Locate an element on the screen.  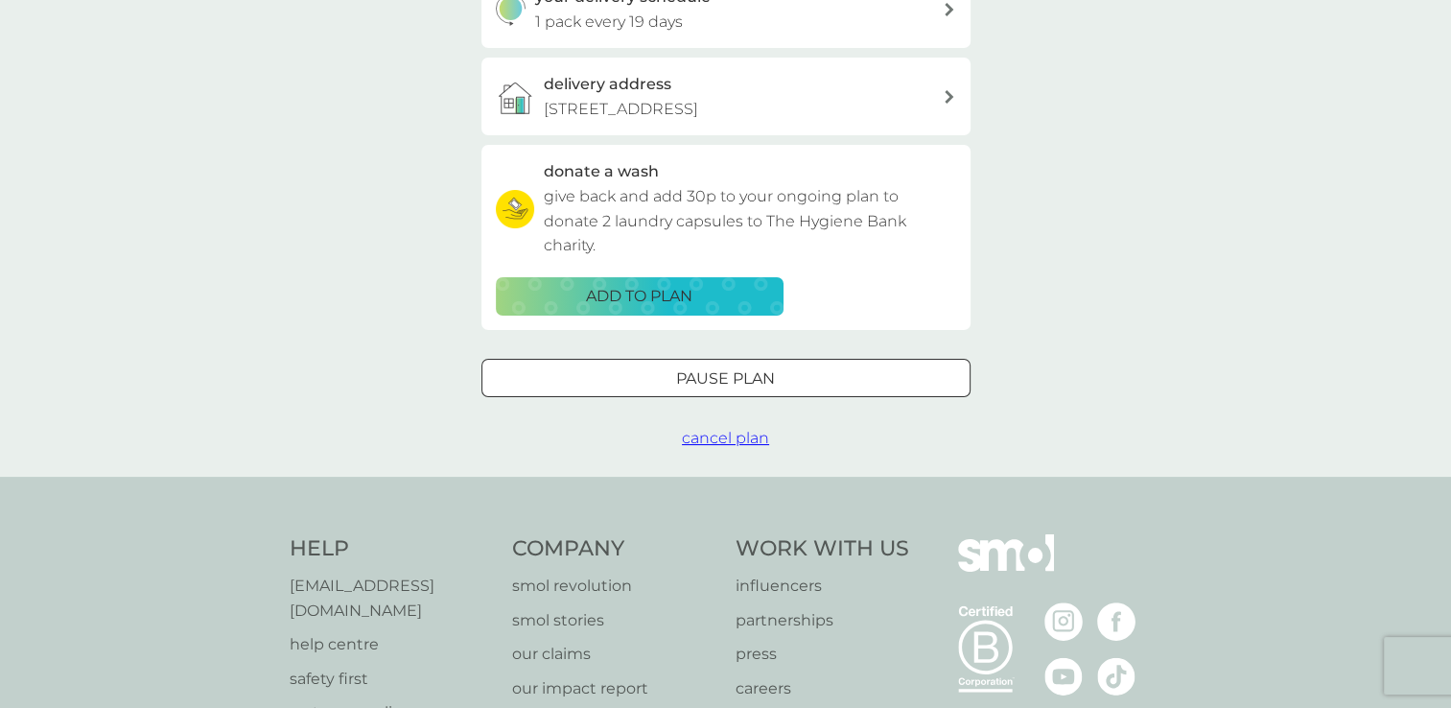
h4: Help is located at coordinates (391, 548).